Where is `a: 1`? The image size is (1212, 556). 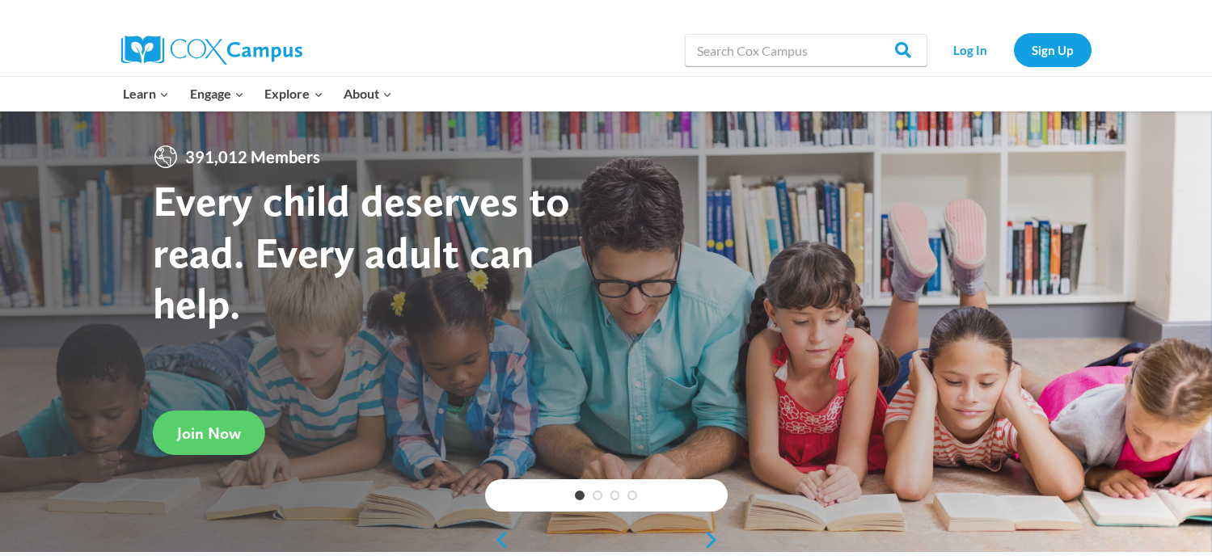 a: 1 is located at coordinates (580, 496).